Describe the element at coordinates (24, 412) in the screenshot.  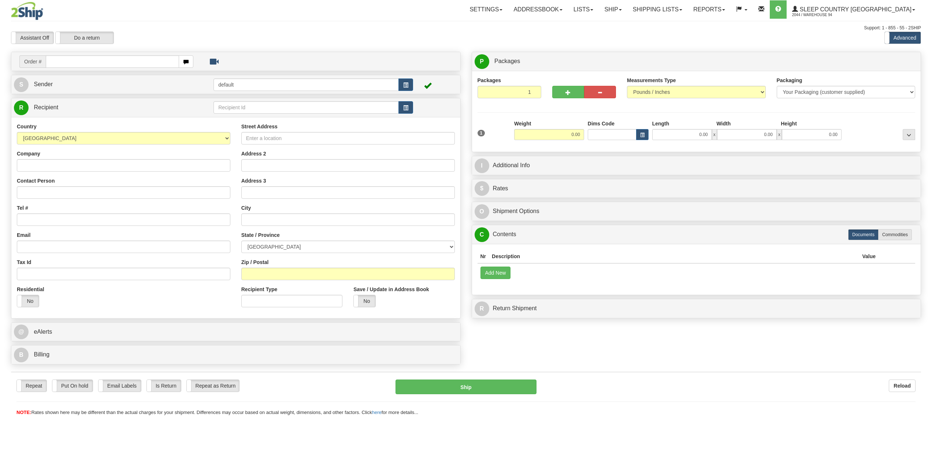
I see `span: NOTE:` at that location.